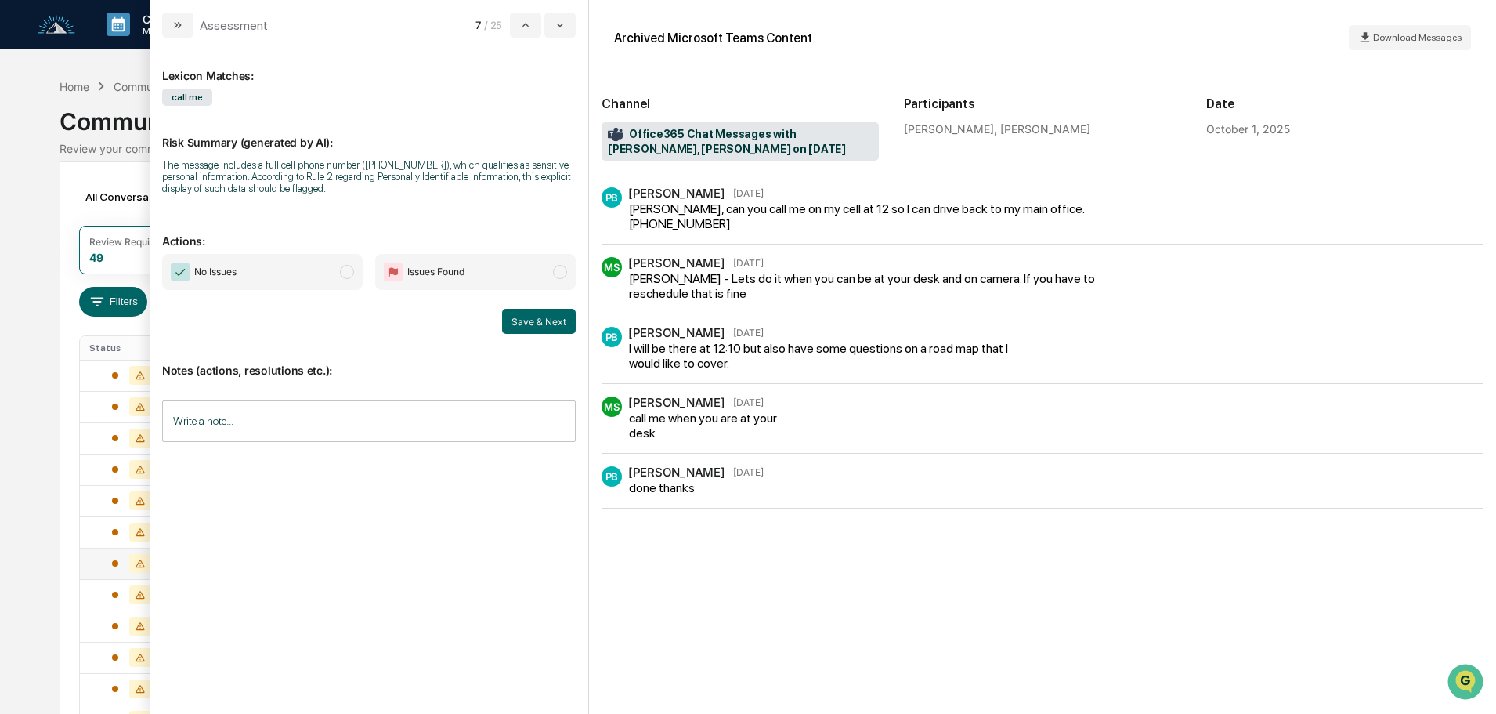  Describe the element at coordinates (748, 402) in the screenshot. I see `time: Wednesday, October 1, 2025 at 11:43:49 AM` at that location.